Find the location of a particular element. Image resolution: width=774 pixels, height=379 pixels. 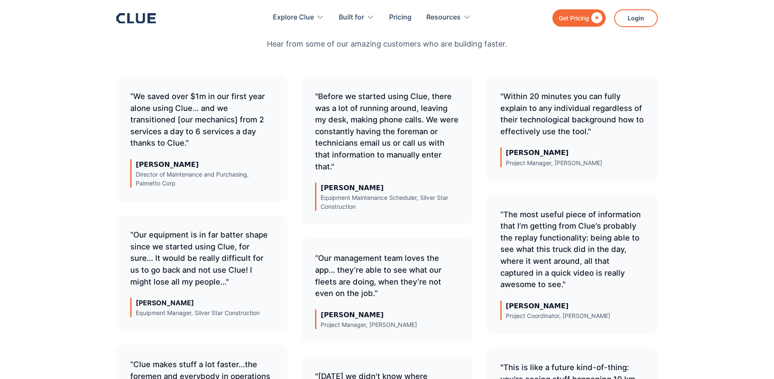

a: Get Pricing is located at coordinates (579, 18).